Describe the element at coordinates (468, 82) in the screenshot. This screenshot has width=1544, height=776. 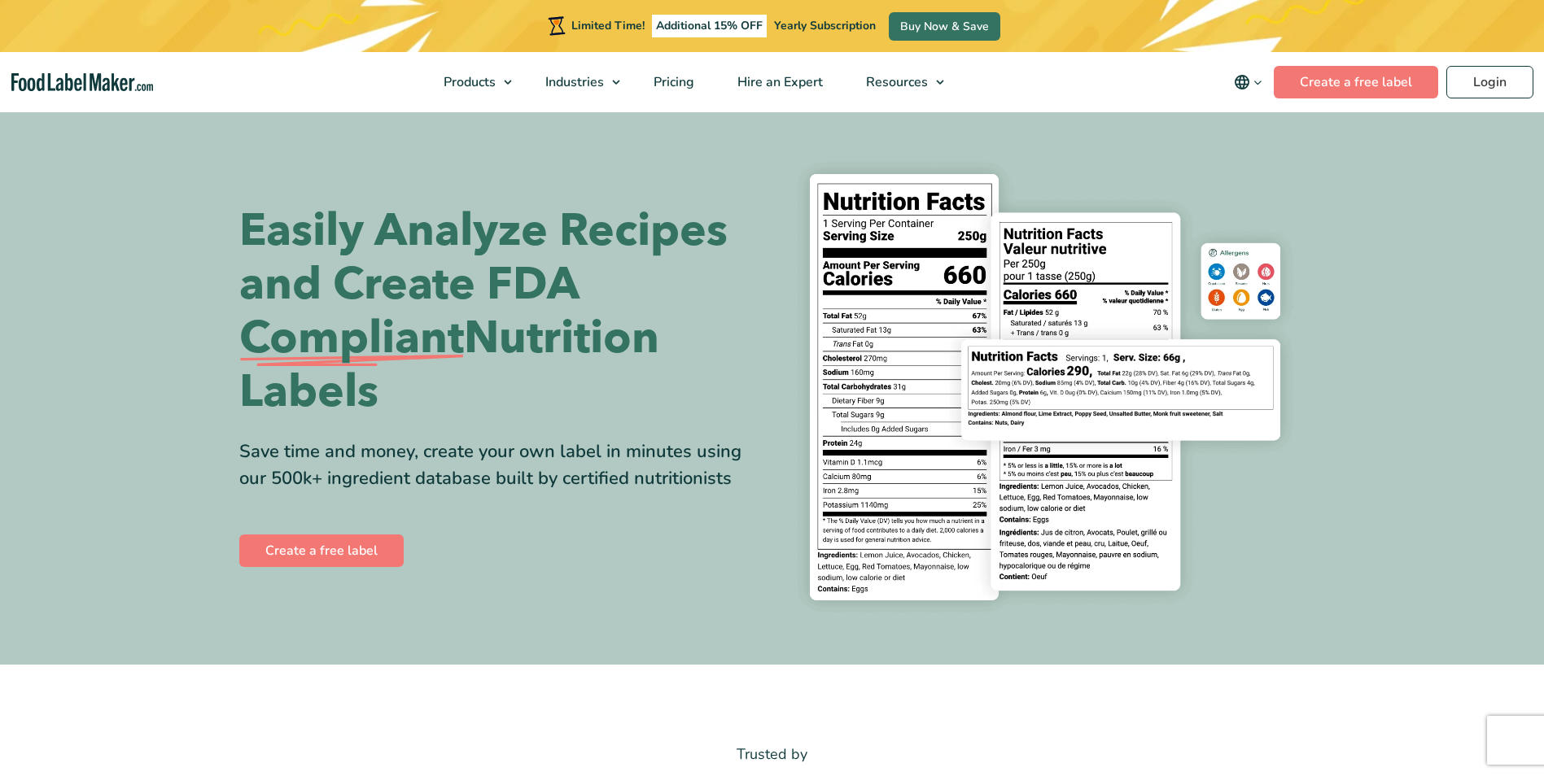
I see `span: Products` at that location.